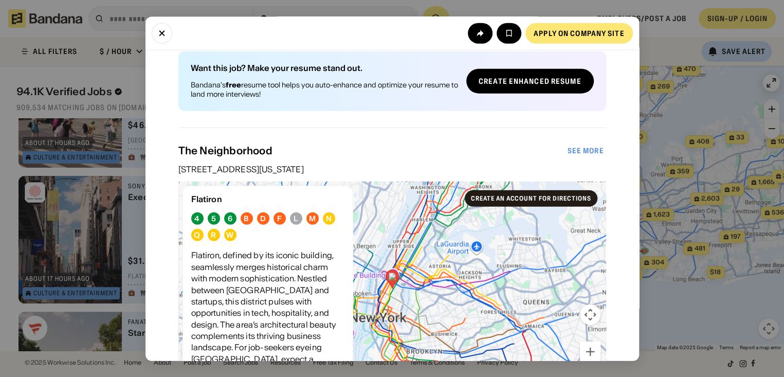  Describe the element at coordinates (213, 235) in the screenshot. I see `div: R` at that location.